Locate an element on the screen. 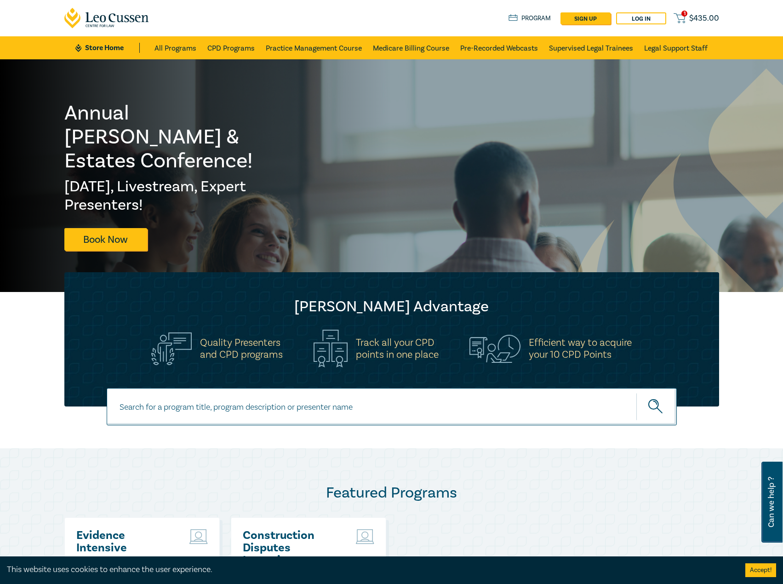 The height and width of the screenshot is (584, 783). a: Medicare Billing Course is located at coordinates (411, 48).